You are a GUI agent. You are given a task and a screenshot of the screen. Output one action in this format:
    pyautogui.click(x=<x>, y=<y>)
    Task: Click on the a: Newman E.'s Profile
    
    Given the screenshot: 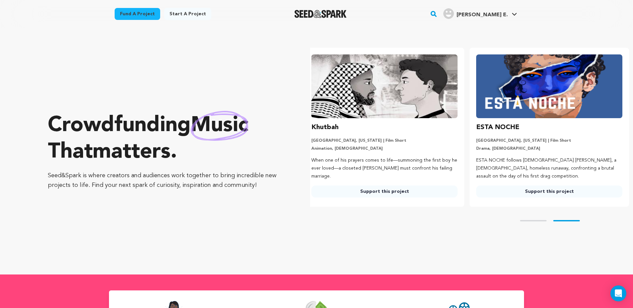 What is the action you would take?
    pyautogui.click(x=480, y=13)
    